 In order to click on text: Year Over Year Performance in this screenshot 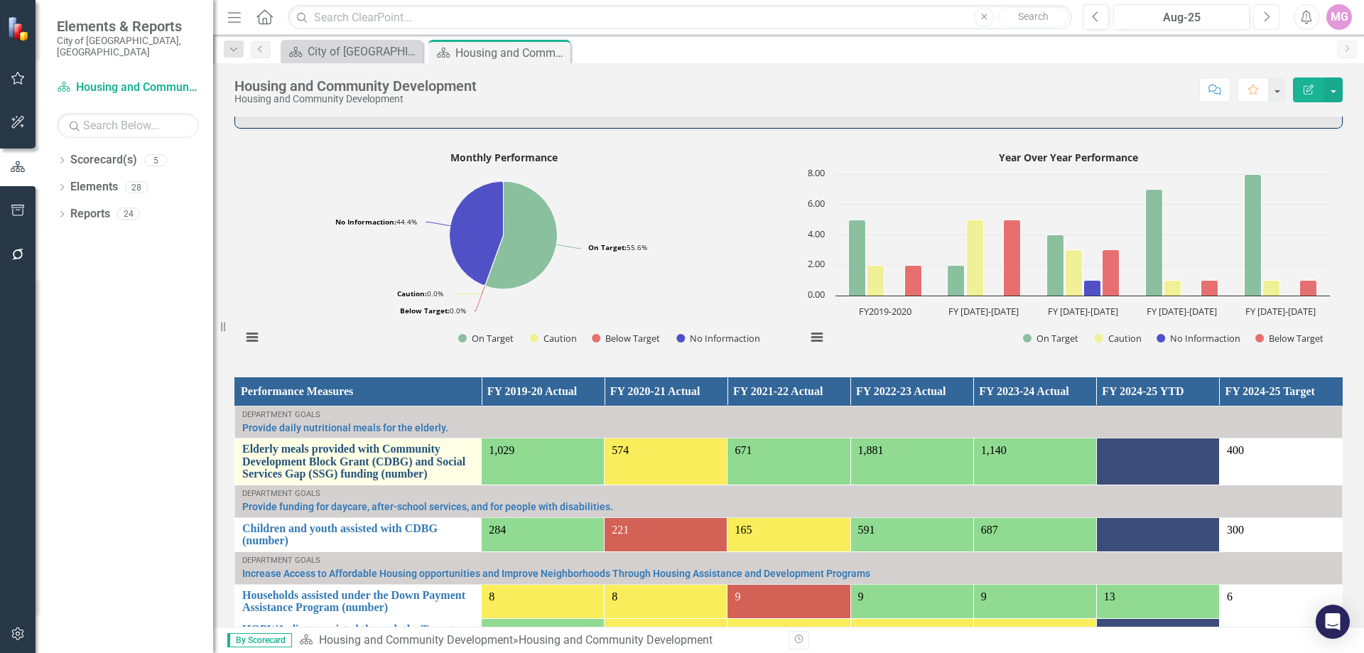, I will do `click(1068, 157)`.